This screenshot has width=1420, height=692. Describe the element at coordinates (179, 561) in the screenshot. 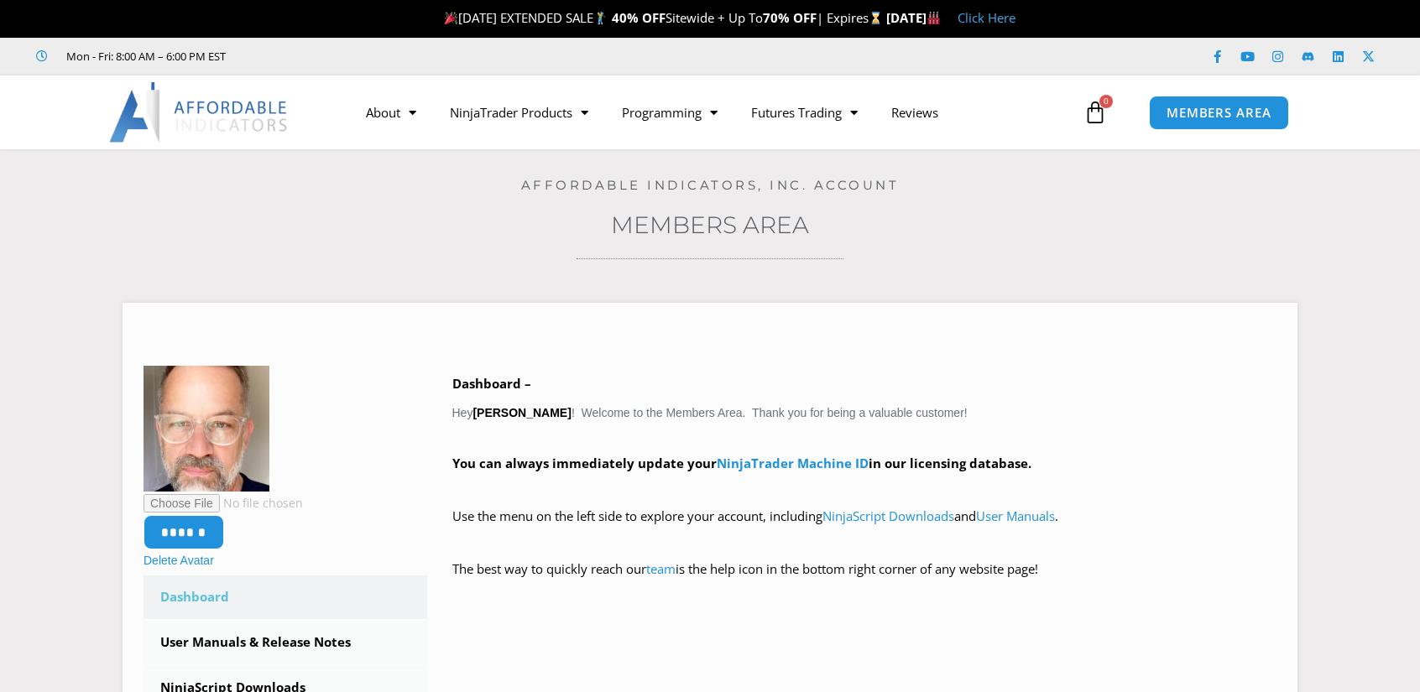

I see `a: Delete Avatar` at that location.